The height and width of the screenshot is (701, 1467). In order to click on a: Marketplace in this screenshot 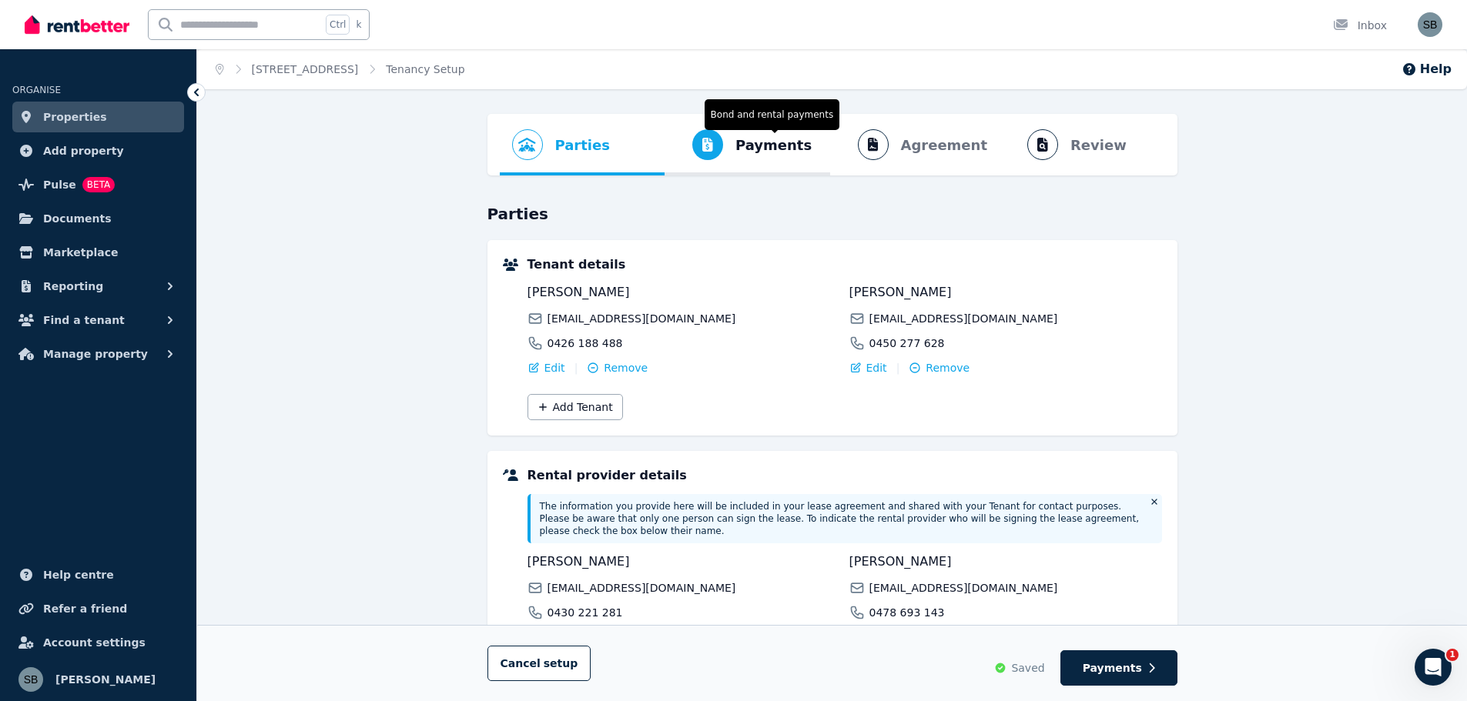, I will do `click(98, 253)`.